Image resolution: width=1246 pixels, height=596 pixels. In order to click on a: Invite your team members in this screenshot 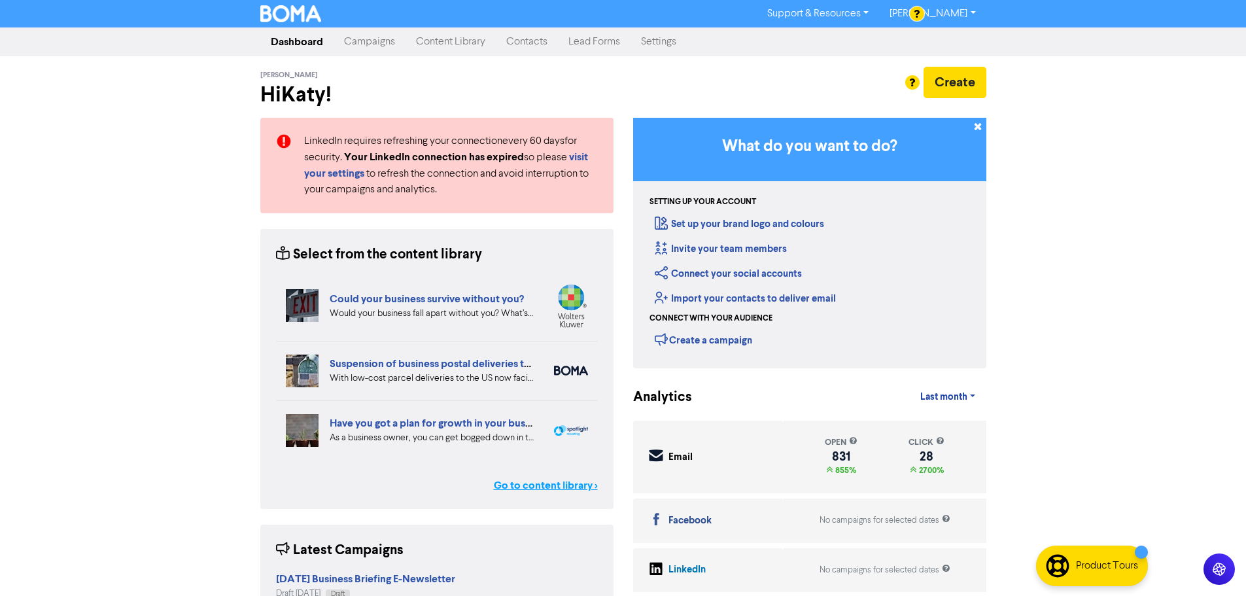, I will do `click(721, 249)`.